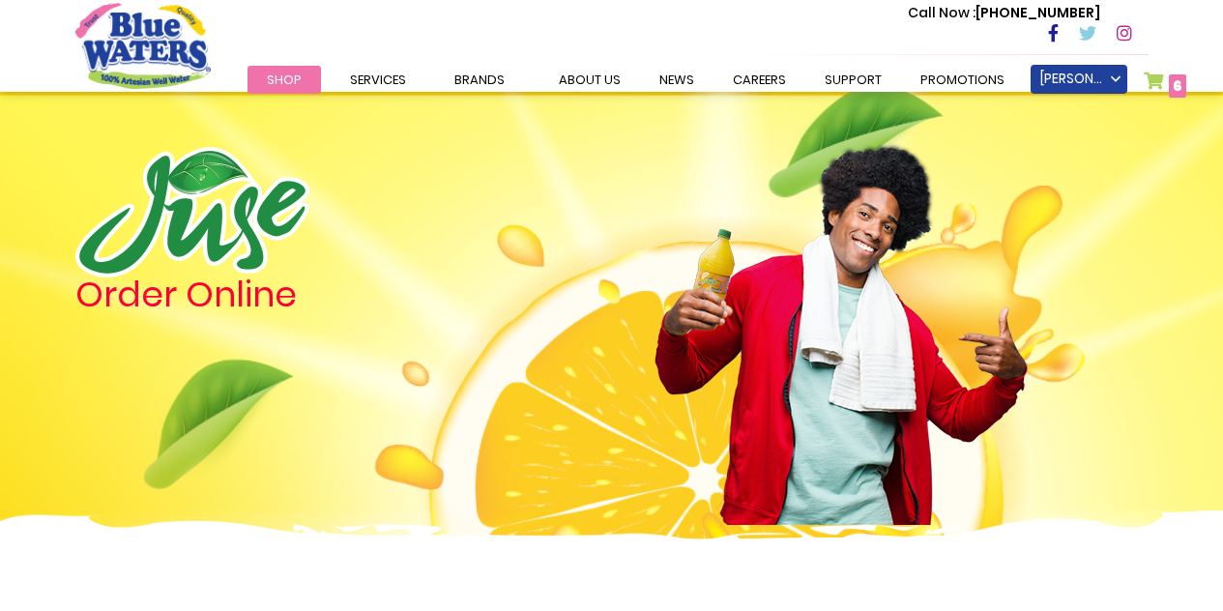  I want to click on a: 6, so click(1165, 85).